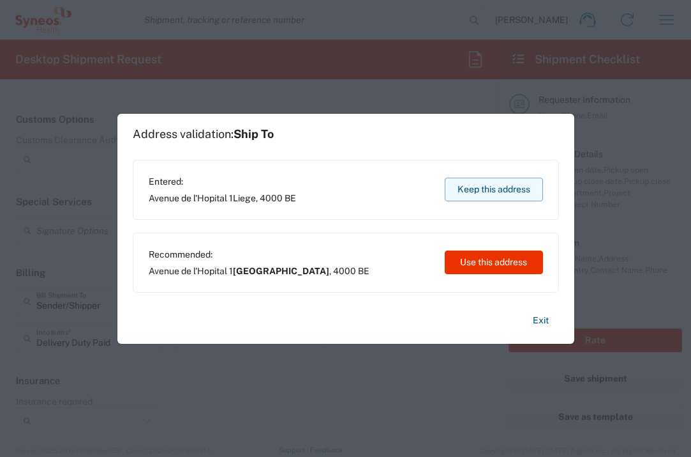 The height and width of the screenshot is (457, 691). Describe the element at coordinates (253, 133) in the screenshot. I see `span: Ship To` at that location.